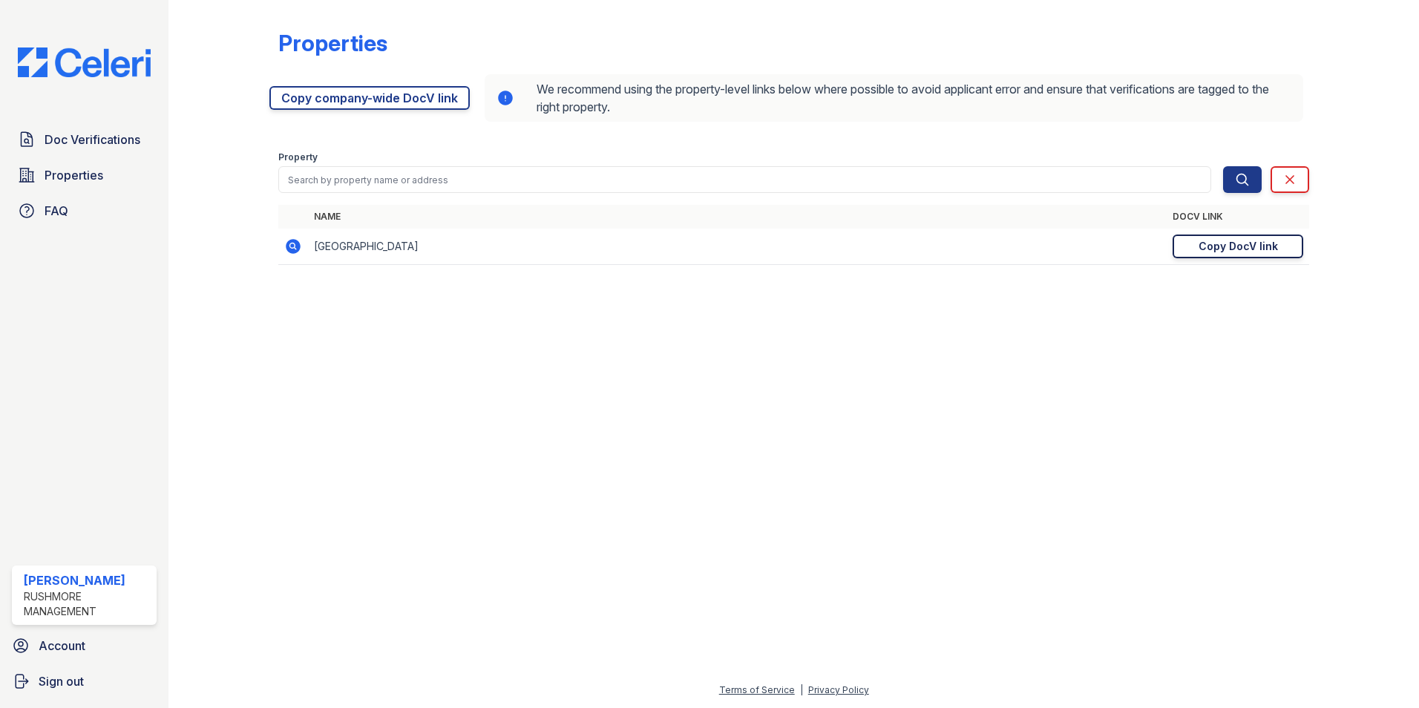 The height and width of the screenshot is (708, 1419). I want to click on span: Sign out, so click(61, 681).